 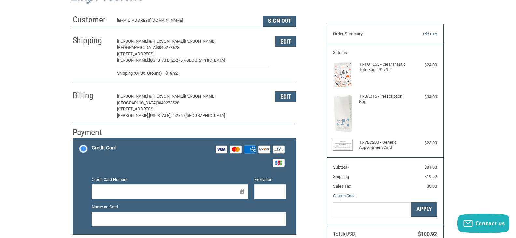 What do you see at coordinates (270, 180) in the screenshot?
I see `label: Expiration` at bounding box center [270, 180].